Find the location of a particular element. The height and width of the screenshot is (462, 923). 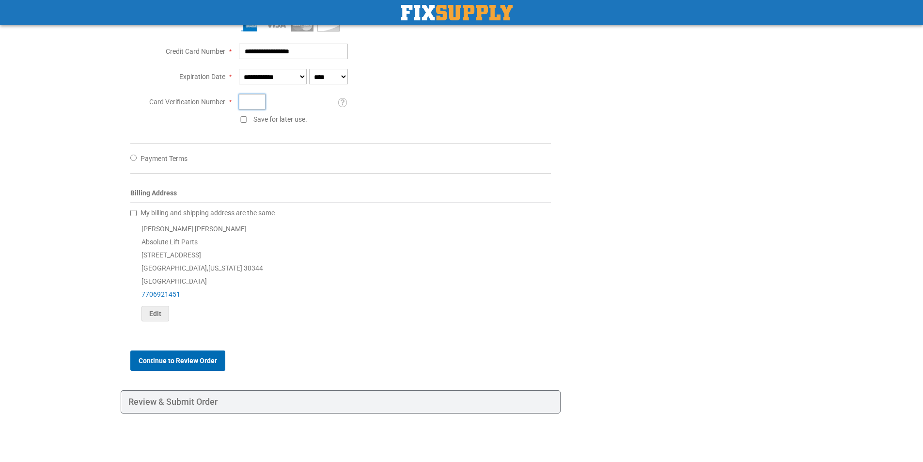

button: Continue to Review Order is located at coordinates (178, 361).